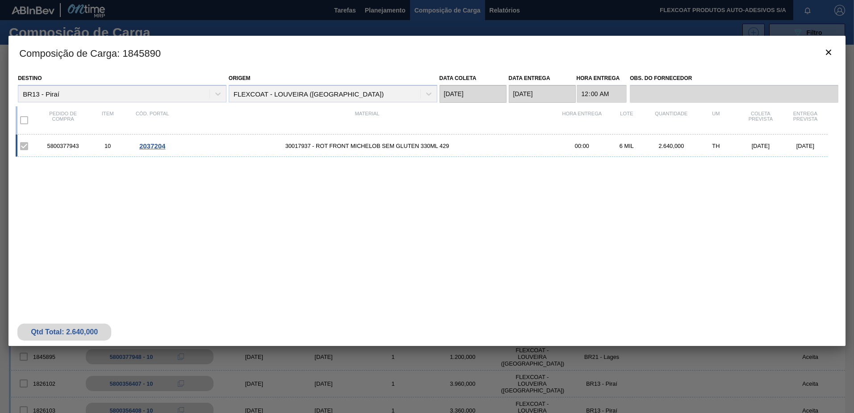  What do you see at coordinates (367, 120) in the screenshot?
I see `div: Material` at bounding box center [367, 120].